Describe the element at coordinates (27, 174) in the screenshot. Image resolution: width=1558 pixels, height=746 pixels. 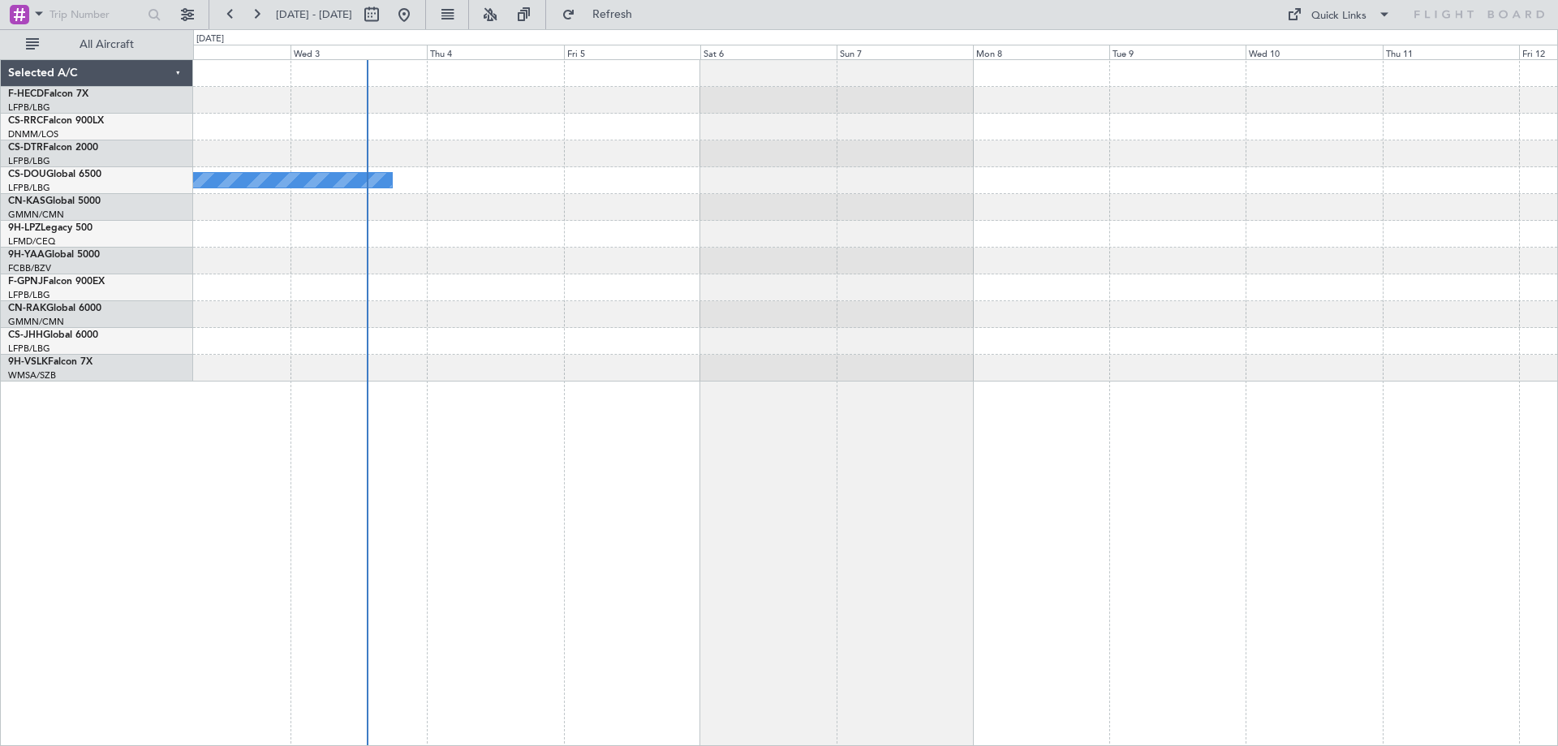
I see `span: CS-DOU` at that location.